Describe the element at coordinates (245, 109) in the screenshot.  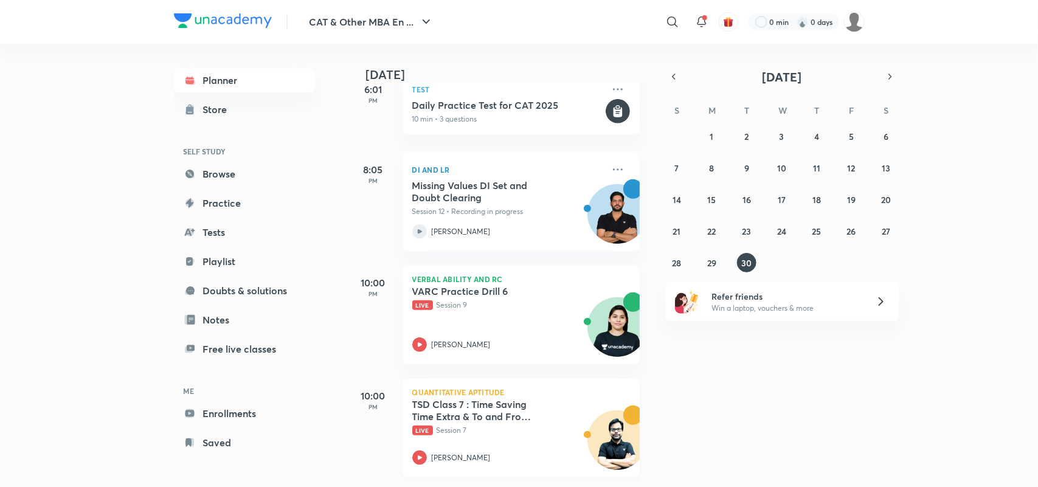
I see `a: Store` at that location.